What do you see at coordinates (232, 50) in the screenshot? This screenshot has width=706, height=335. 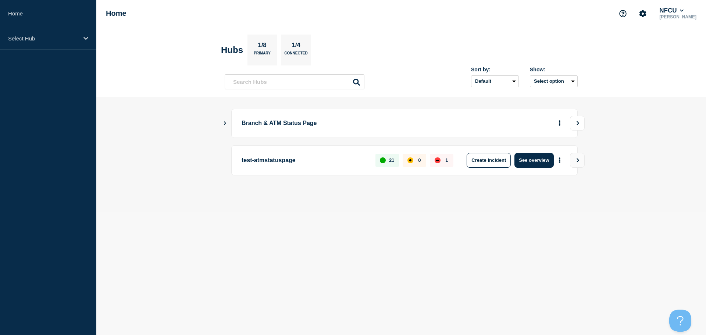 I see `h2: Hubs` at bounding box center [232, 50].